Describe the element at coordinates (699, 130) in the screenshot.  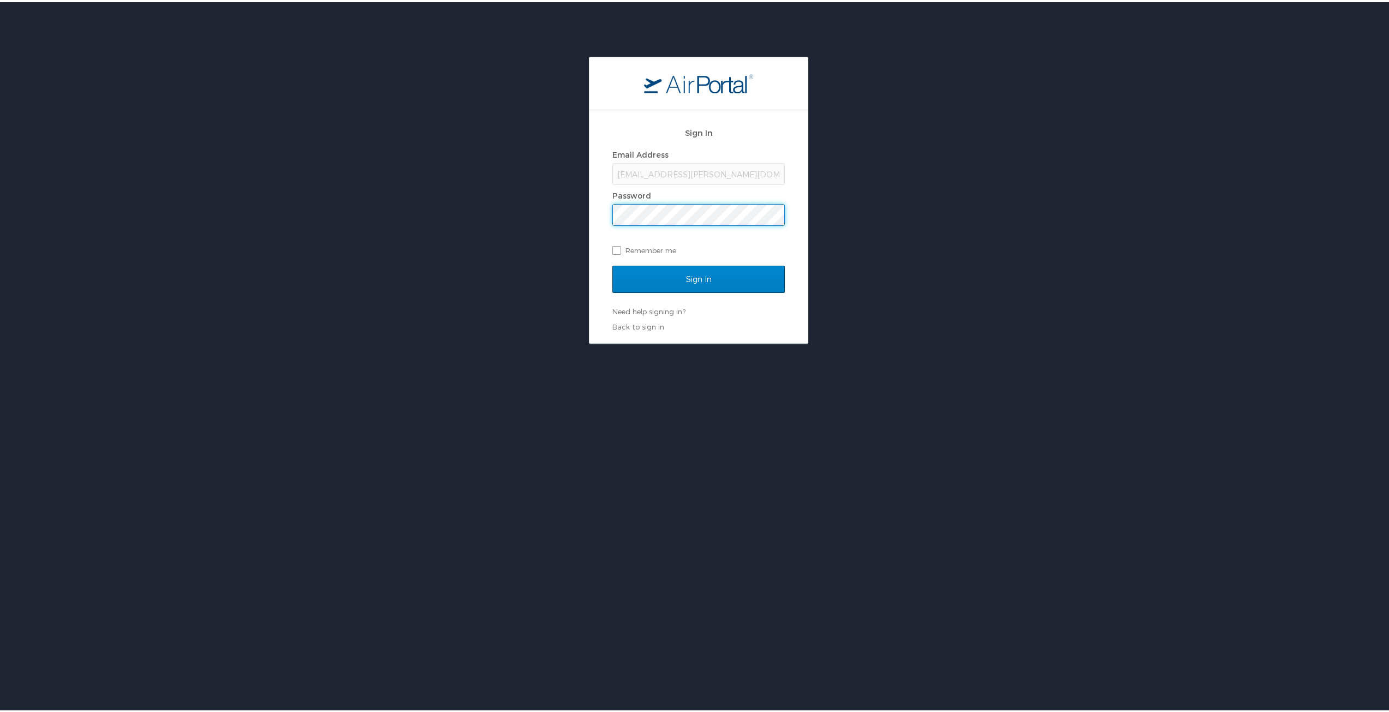
I see `h2: Sign In` at that location.